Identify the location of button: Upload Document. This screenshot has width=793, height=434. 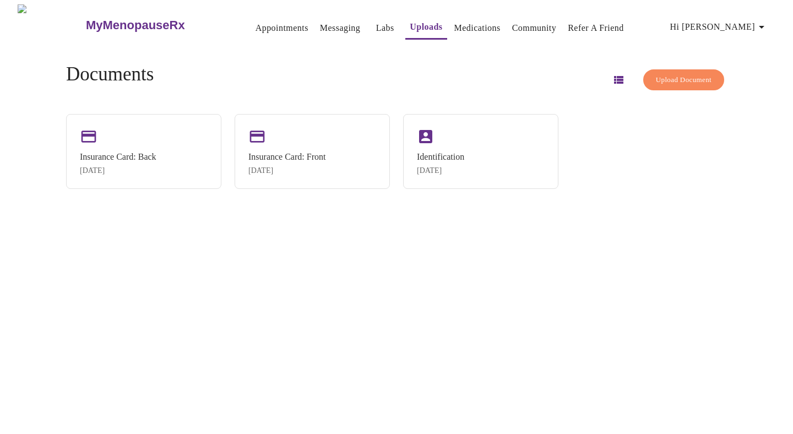
(683, 80).